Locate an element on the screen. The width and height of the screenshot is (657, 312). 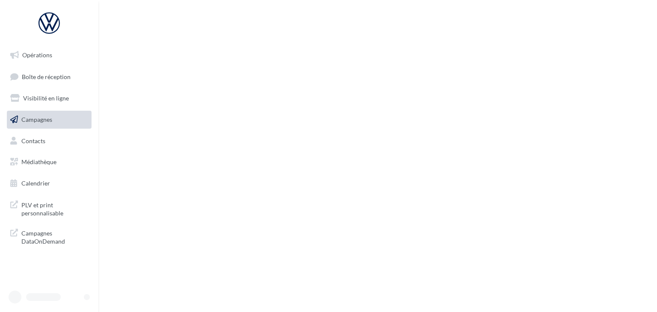
span: Opérations is located at coordinates (37, 55).